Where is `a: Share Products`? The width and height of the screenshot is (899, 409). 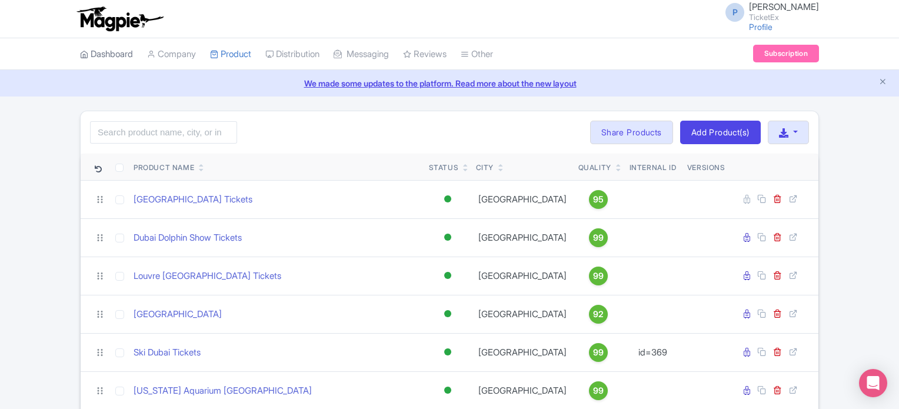 a: Share Products is located at coordinates (632, 132).